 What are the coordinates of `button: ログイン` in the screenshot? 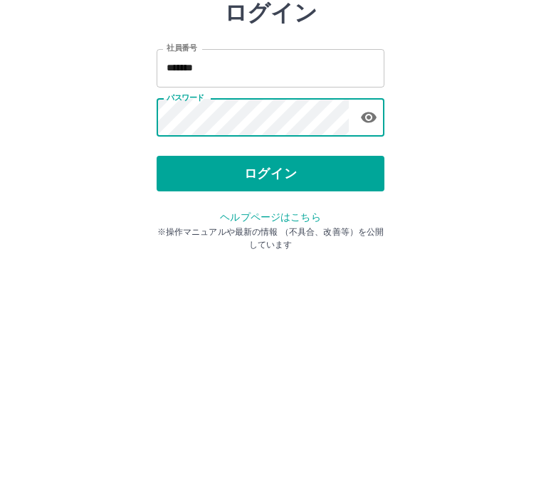 It's located at (270, 264).